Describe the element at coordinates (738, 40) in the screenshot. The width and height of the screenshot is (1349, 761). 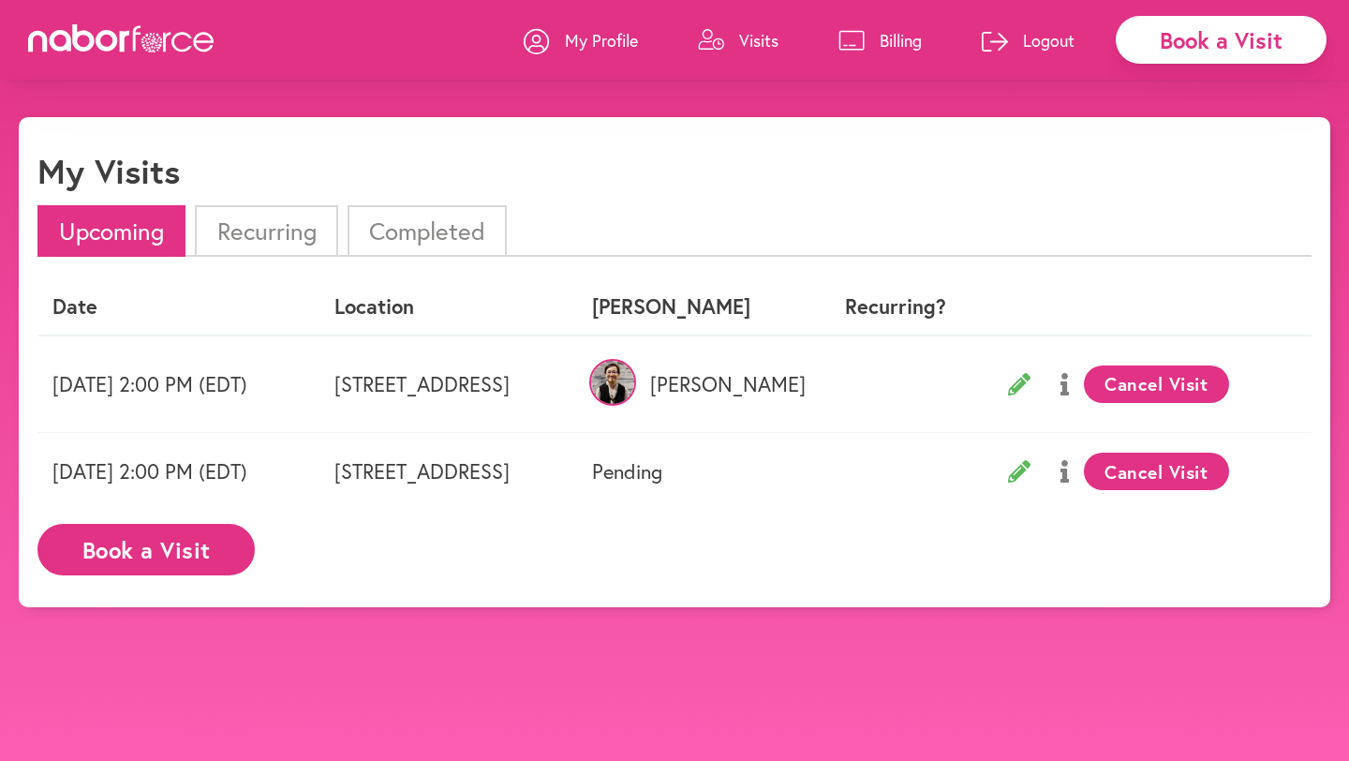
I see `a: Visits` at that location.